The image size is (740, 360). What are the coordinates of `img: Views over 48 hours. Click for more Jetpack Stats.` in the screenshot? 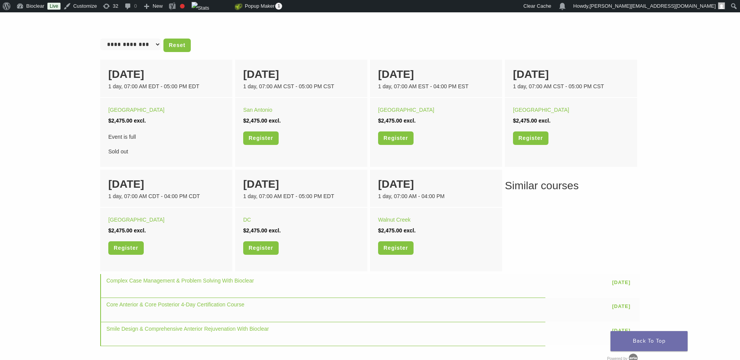 It's located at (213, 7).